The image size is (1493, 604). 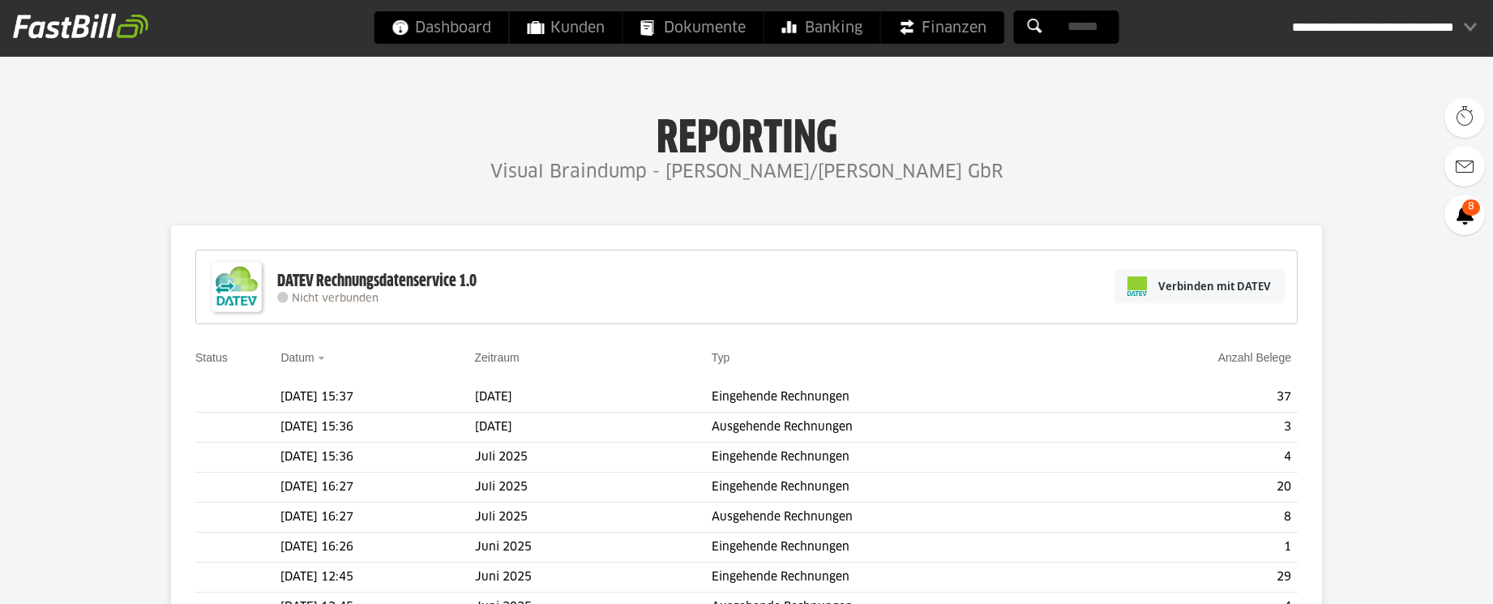 I want to click on span: Banking, so click(x=822, y=28).